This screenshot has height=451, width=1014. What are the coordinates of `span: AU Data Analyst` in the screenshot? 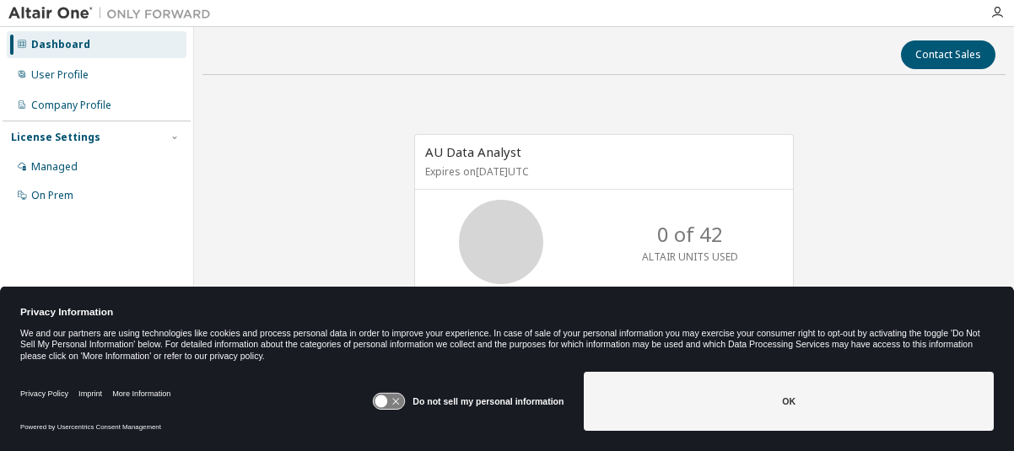 It's located at (473, 152).